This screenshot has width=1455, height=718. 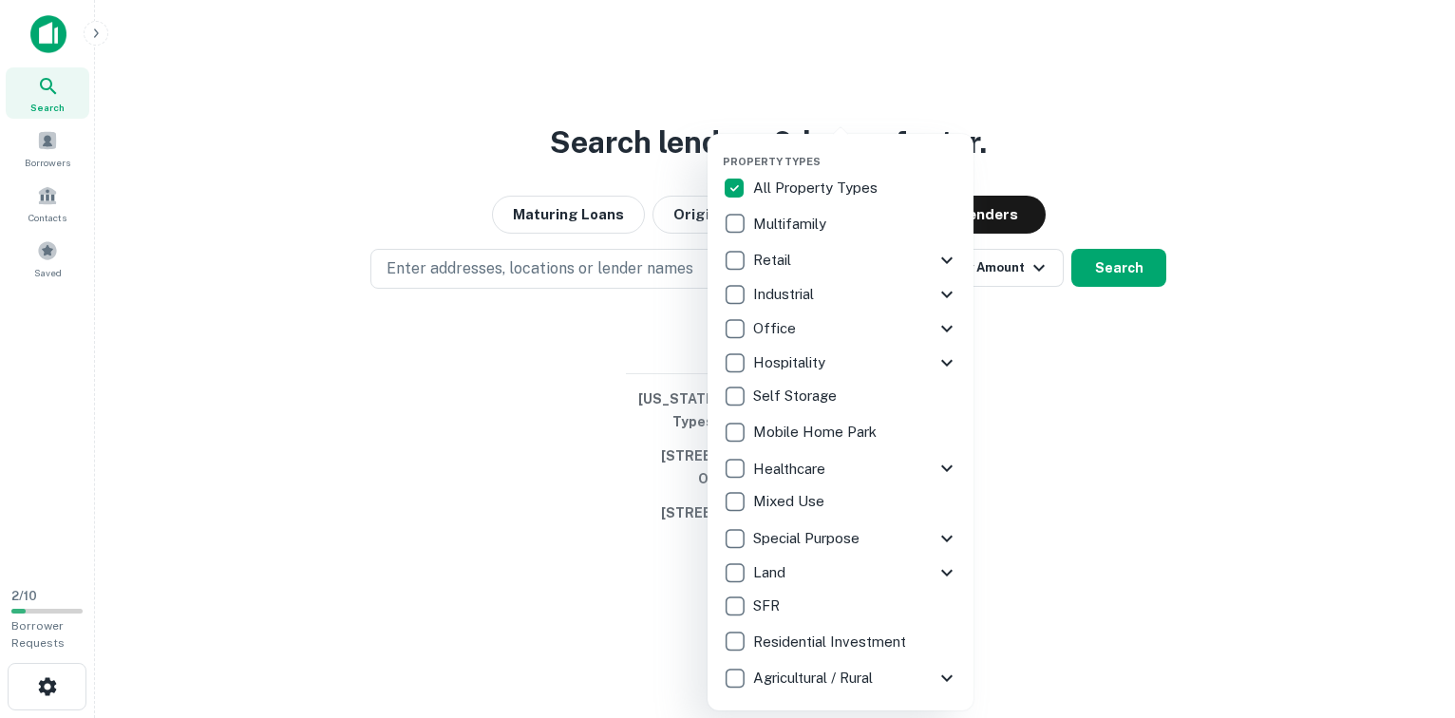 What do you see at coordinates (790, 501) in the screenshot?
I see `p: Mixed Use` at bounding box center [790, 501].